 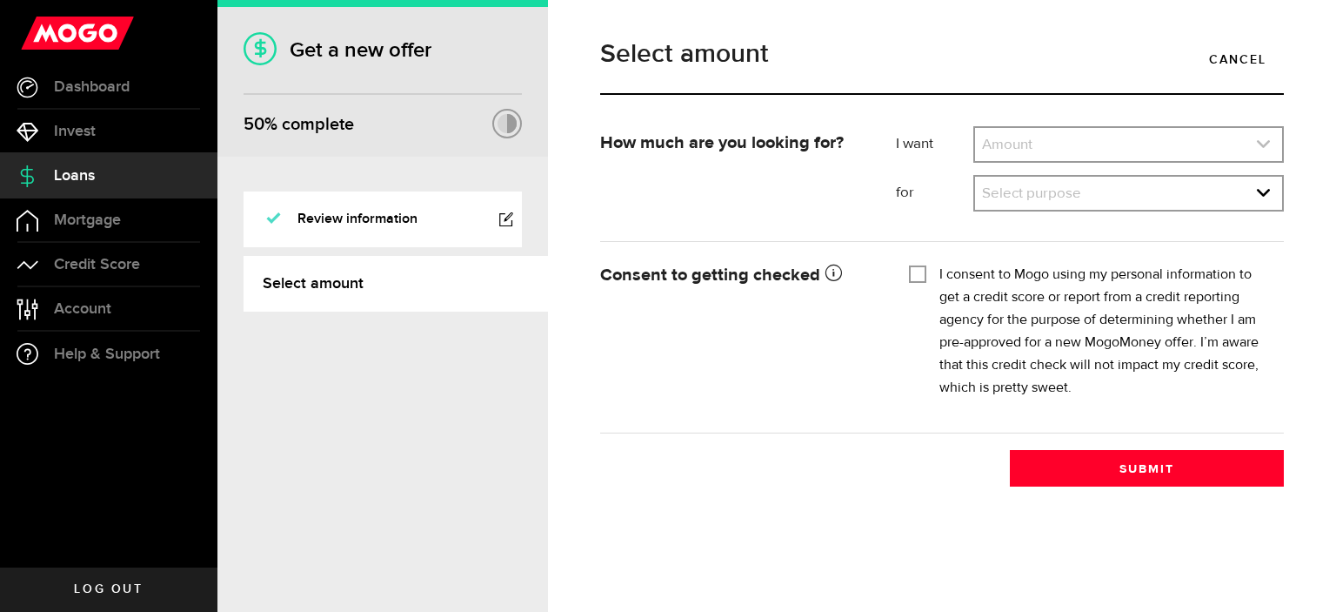 I want to click on span: Credit Score, so click(x=97, y=265).